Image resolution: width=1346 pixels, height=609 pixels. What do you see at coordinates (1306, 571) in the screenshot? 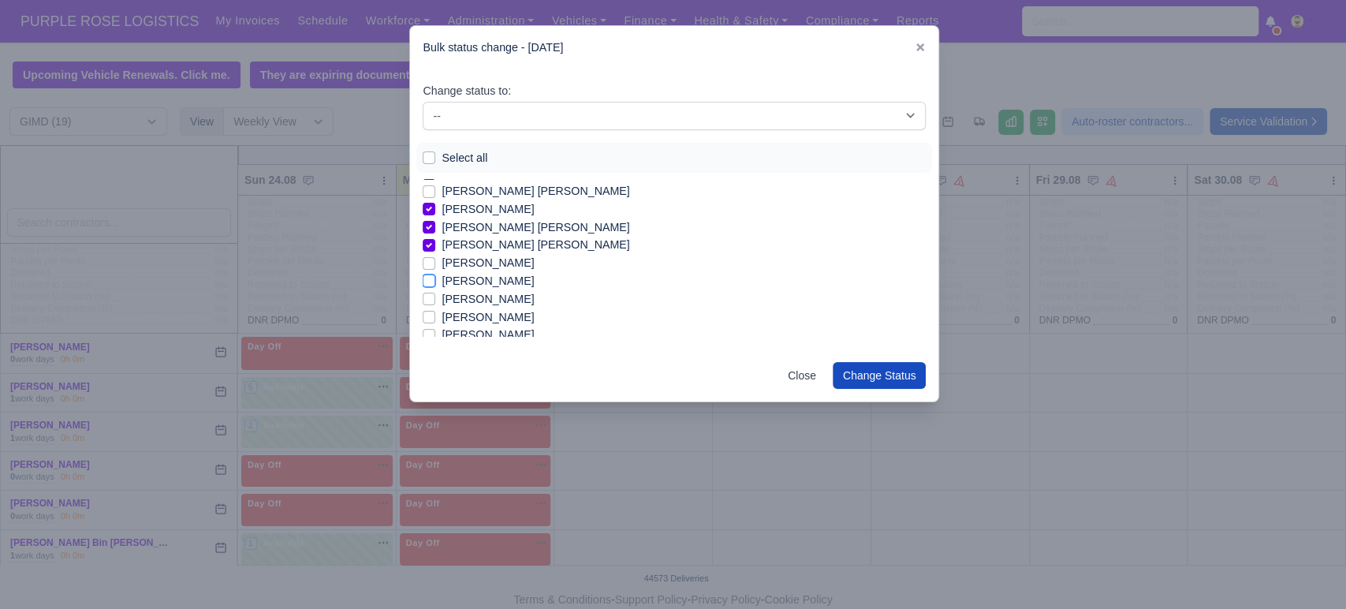
I see `div: Chat Widget` at bounding box center [1306, 571].